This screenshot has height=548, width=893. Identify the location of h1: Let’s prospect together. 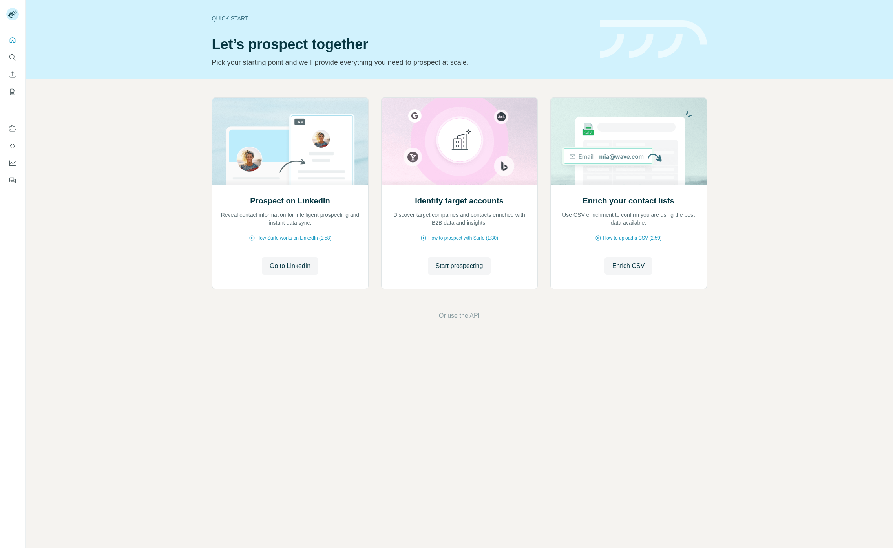
(401, 44).